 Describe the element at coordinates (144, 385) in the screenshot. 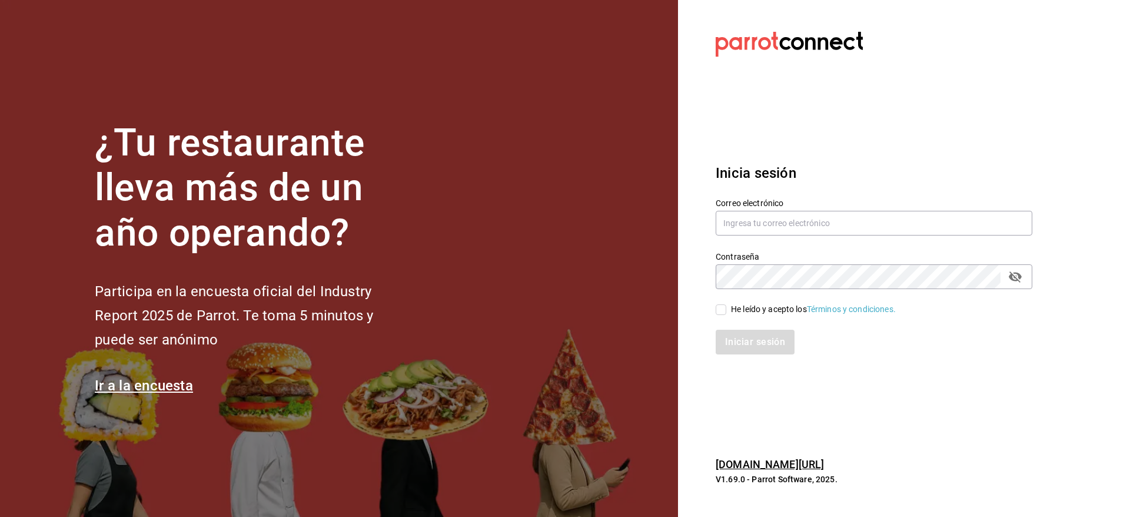

I see `a: Ir a la encuesta` at that location.